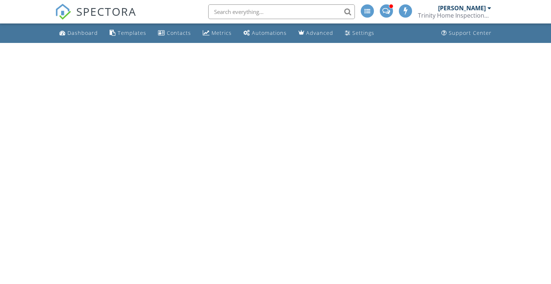 This screenshot has height=284, width=551. I want to click on div: Automations, so click(269, 33).